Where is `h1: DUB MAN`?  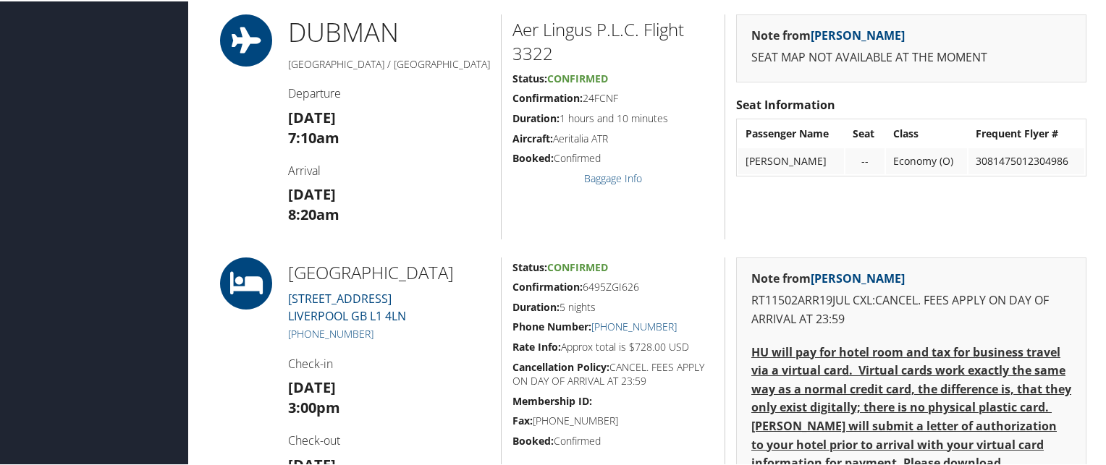 h1: DUB MAN is located at coordinates (389, 31).